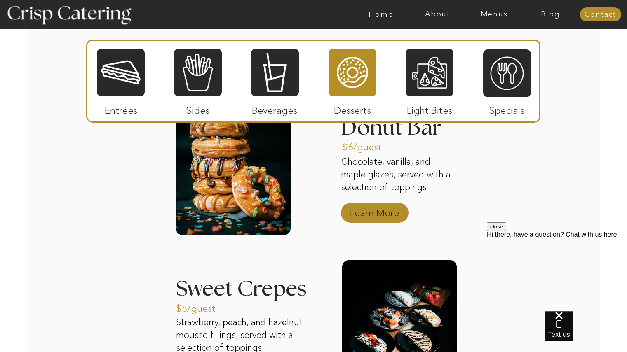 This screenshot has height=352, width=627. Describe the element at coordinates (369, 145) in the screenshot. I see `p: $6/guest` at that location.